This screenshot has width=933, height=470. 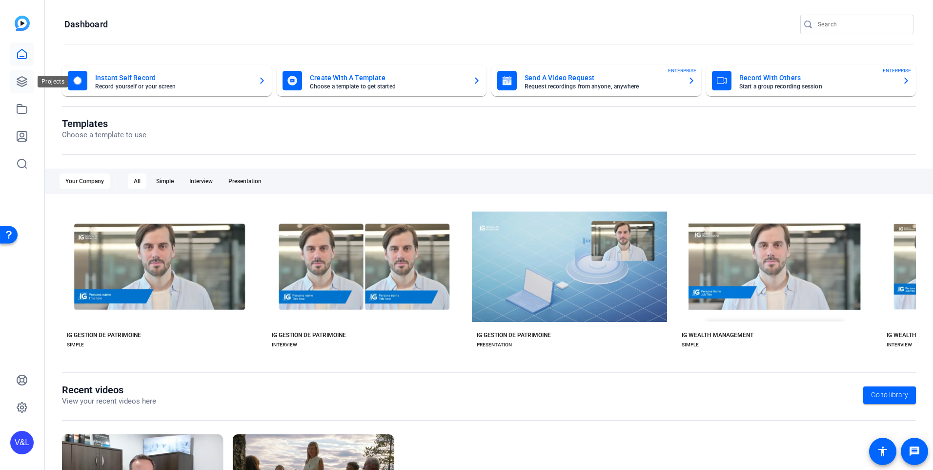 I want to click on mat-card-title: Instant Self Record, so click(x=173, y=78).